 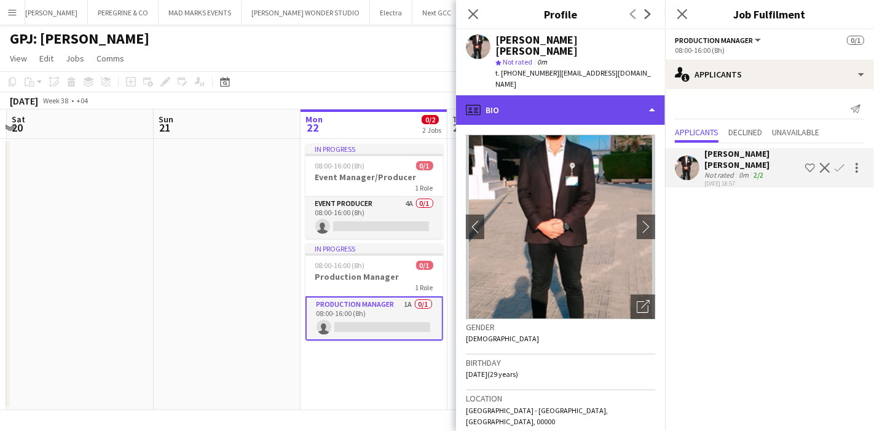 I want to click on span: Jobs, so click(x=75, y=58).